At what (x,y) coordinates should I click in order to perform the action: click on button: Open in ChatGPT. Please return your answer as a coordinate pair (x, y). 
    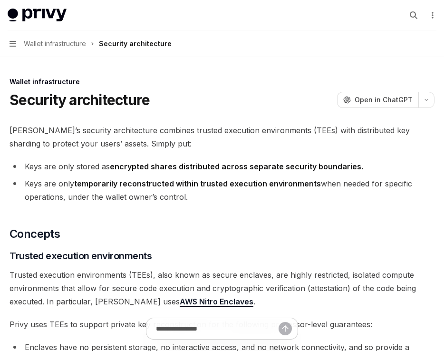
    Looking at the image, I should click on (377, 100).